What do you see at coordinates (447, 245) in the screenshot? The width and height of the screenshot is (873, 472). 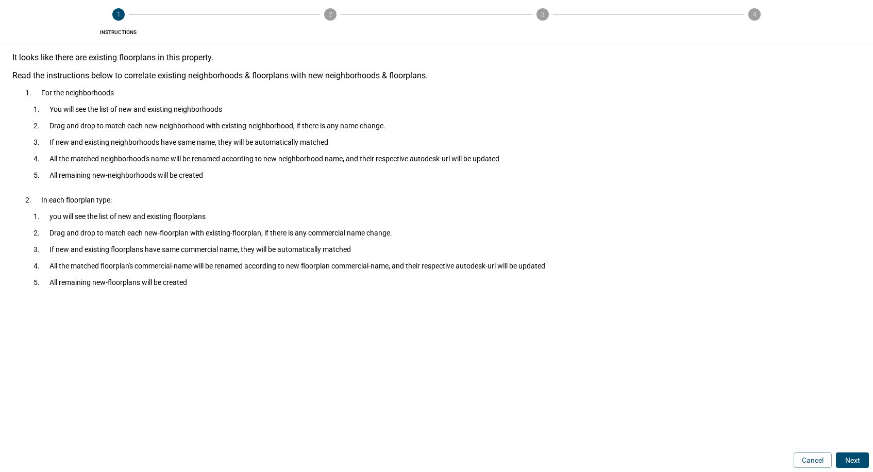 I see `li: In each floorplan type:` at bounding box center [447, 245].